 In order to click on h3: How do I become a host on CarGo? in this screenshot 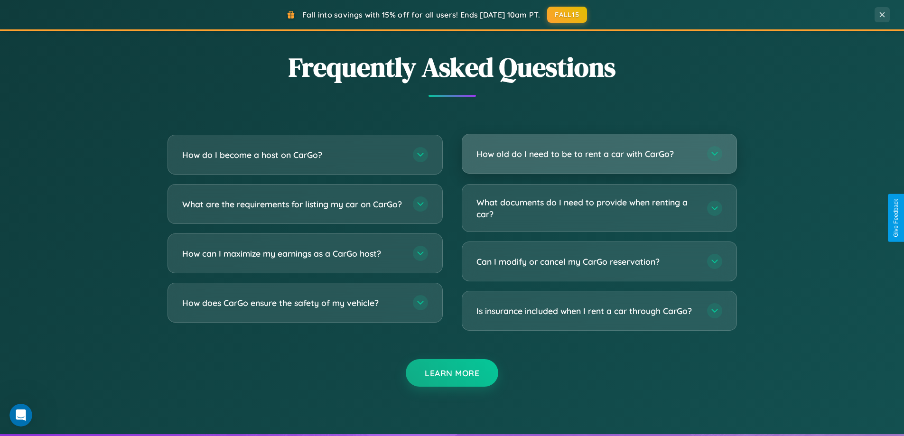, I will do `click(293, 155)`.